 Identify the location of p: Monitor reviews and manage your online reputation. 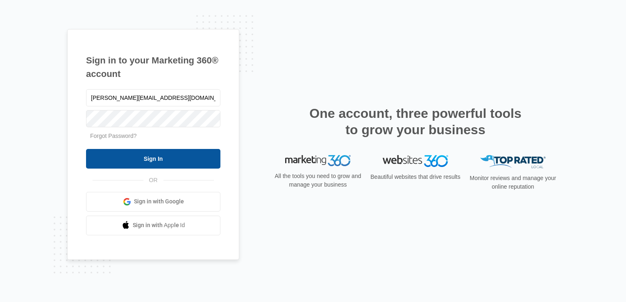
(513, 183).